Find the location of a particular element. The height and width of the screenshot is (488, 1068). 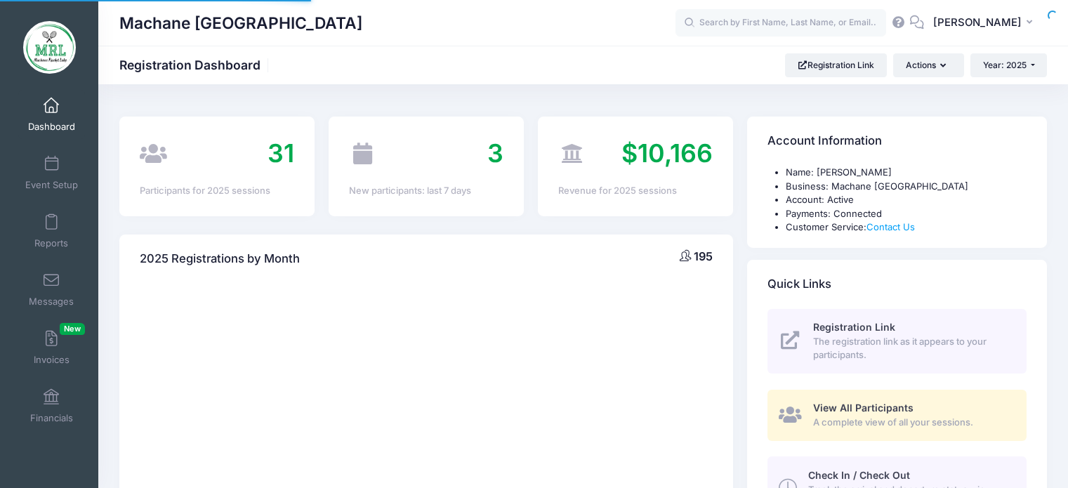

span: Financials is located at coordinates (51, 418).